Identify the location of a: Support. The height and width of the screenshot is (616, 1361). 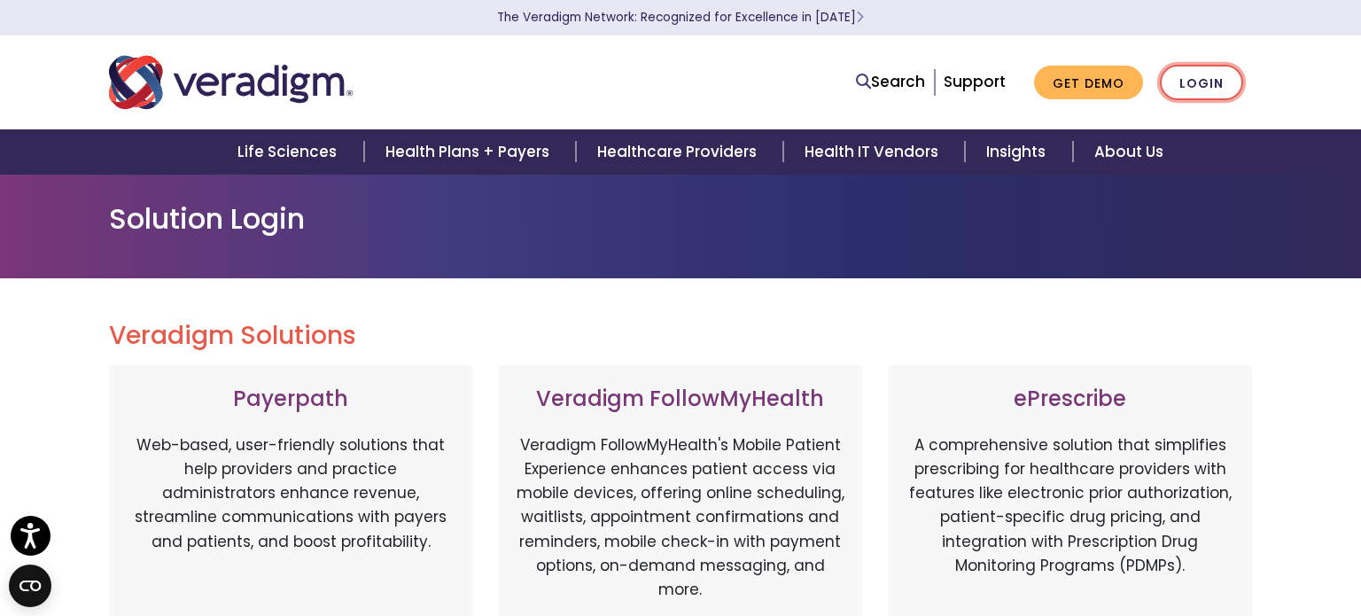
(975, 82).